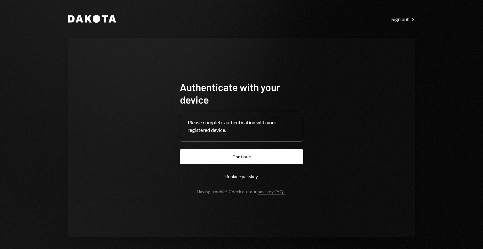 Image resolution: width=483 pixels, height=249 pixels. Describe the element at coordinates (241, 191) in the screenshot. I see `div: Having trouble? Check out our .` at that location.